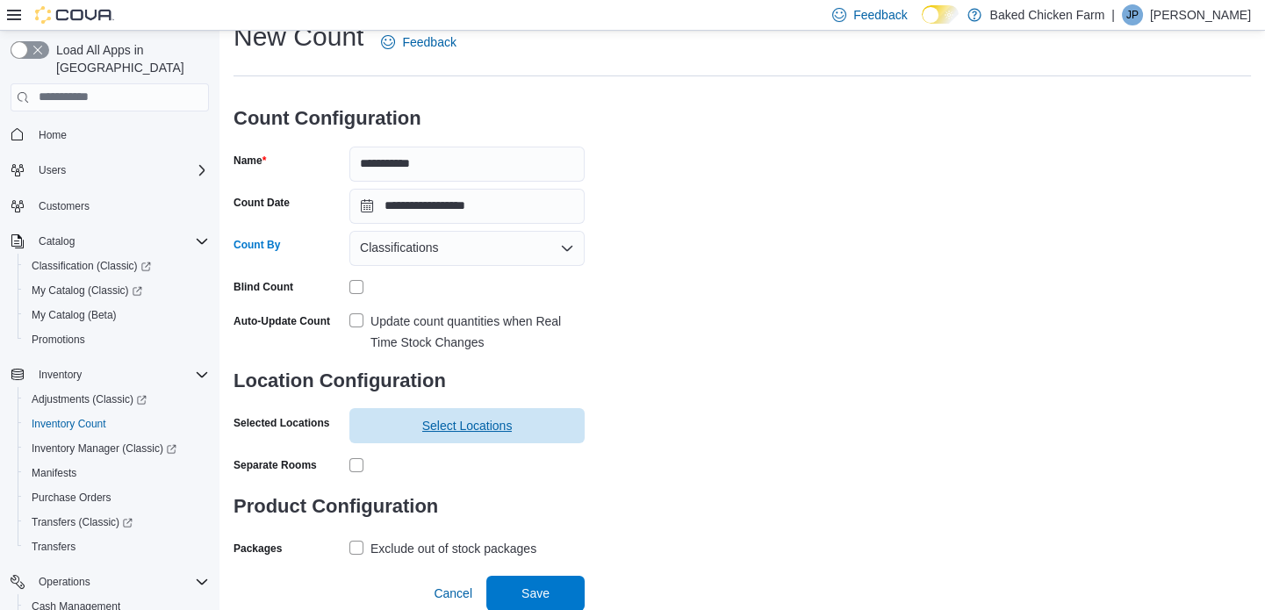 The image size is (1265, 610). Describe the element at coordinates (282, 321) in the screenshot. I see `label: Auto-Update Count` at that location.